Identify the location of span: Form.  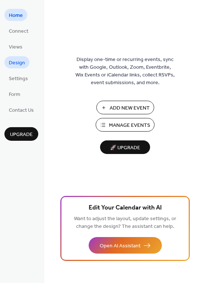
(14, 94).